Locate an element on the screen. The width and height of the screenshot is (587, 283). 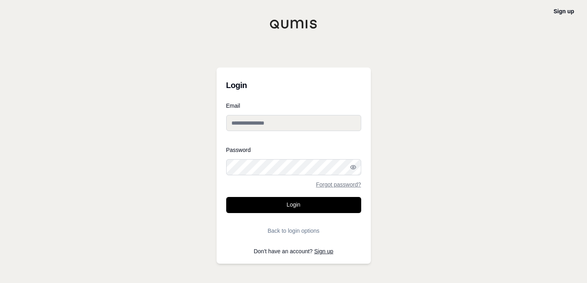
img: Qumis is located at coordinates (293, 24).